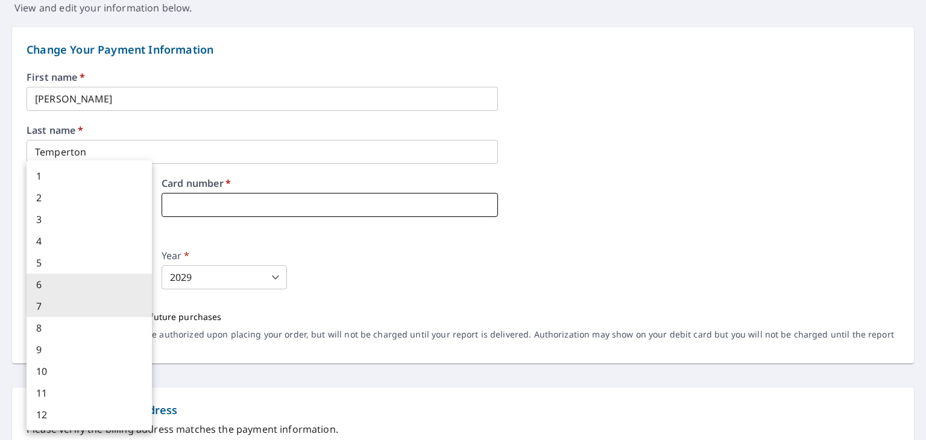  I want to click on li: 12, so click(89, 415).